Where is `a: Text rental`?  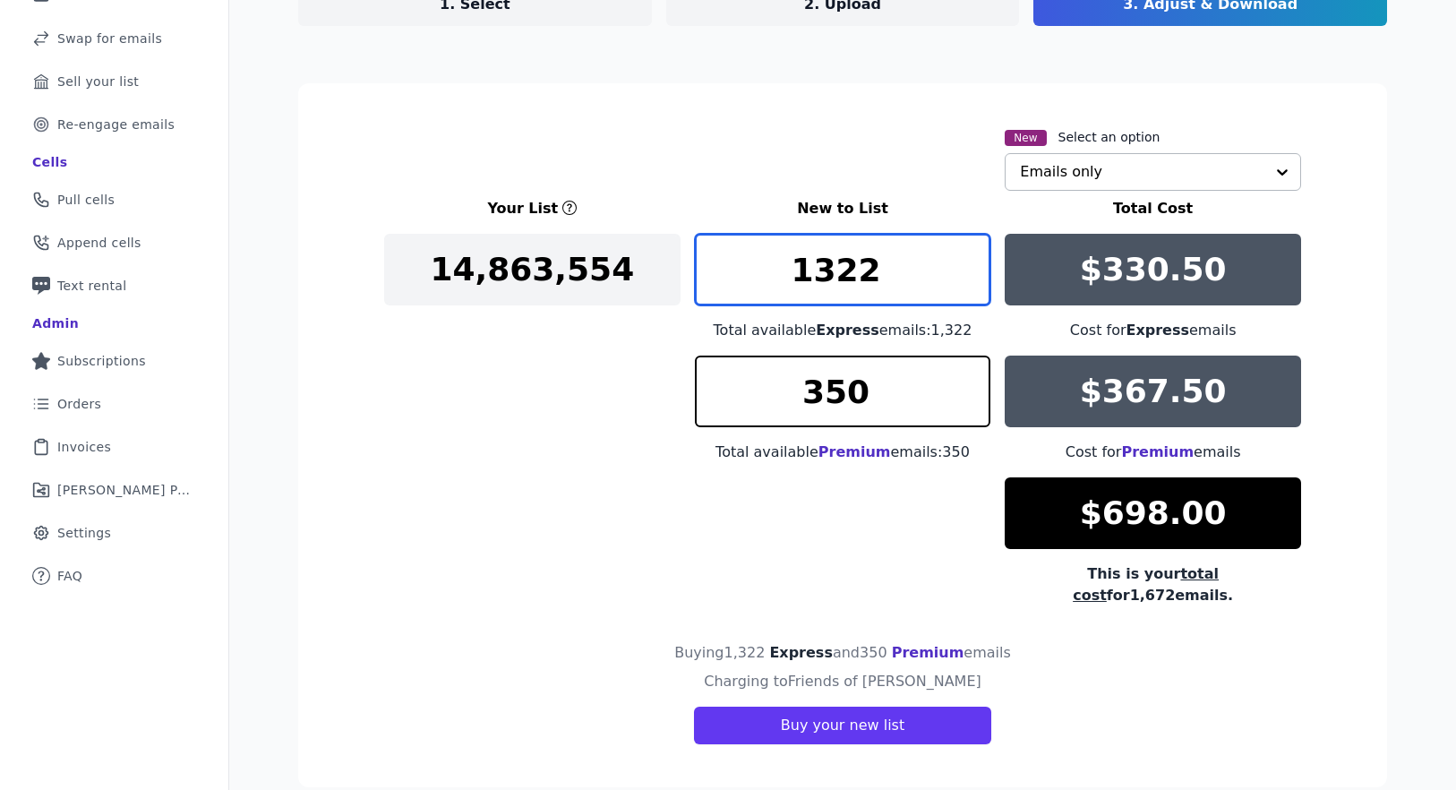 a: Text rental is located at coordinates (114, 286).